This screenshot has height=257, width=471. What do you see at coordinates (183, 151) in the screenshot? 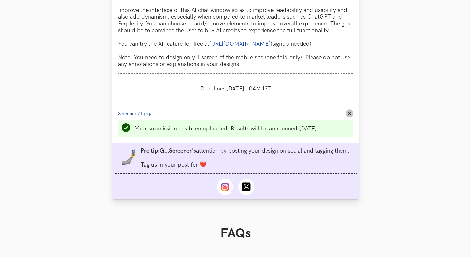
I see `strong: Screener's` at bounding box center [183, 151].